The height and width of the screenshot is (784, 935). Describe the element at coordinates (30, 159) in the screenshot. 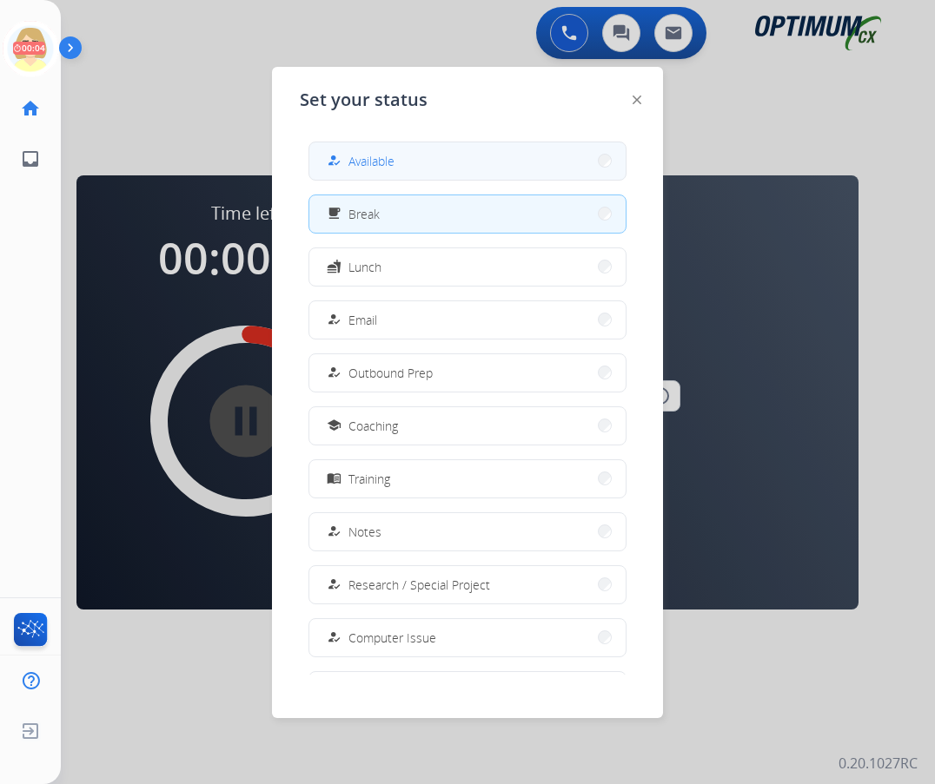

I see `mat-icon: inbox` at that location.